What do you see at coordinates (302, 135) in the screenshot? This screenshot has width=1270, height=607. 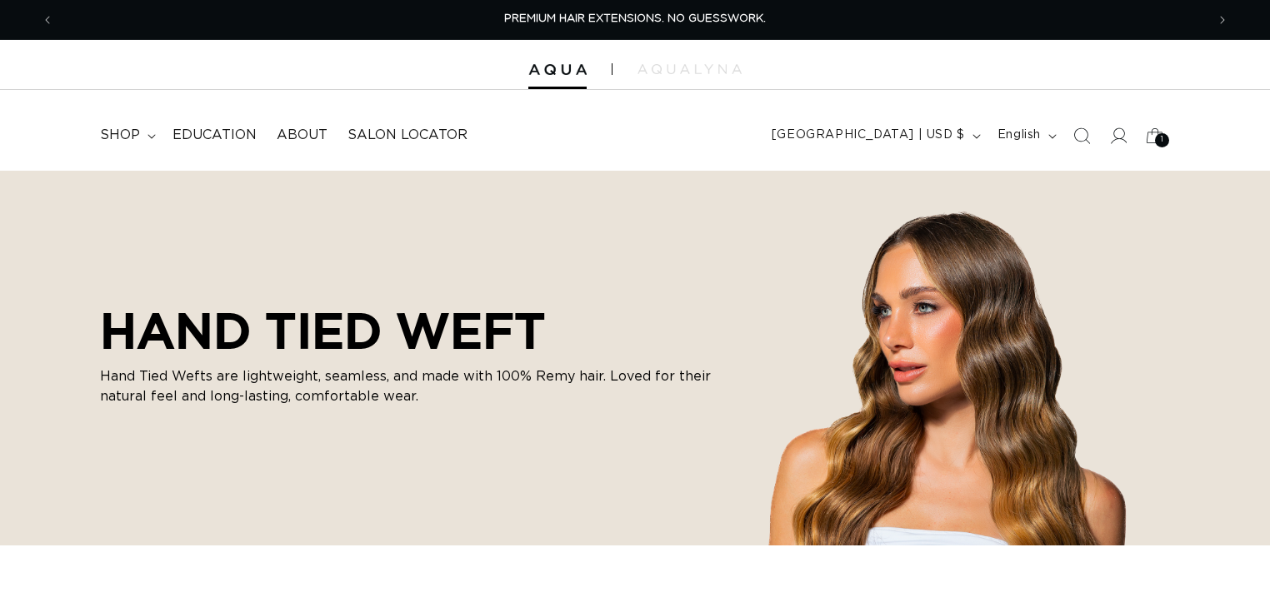 I see `a: About` at bounding box center [302, 135].